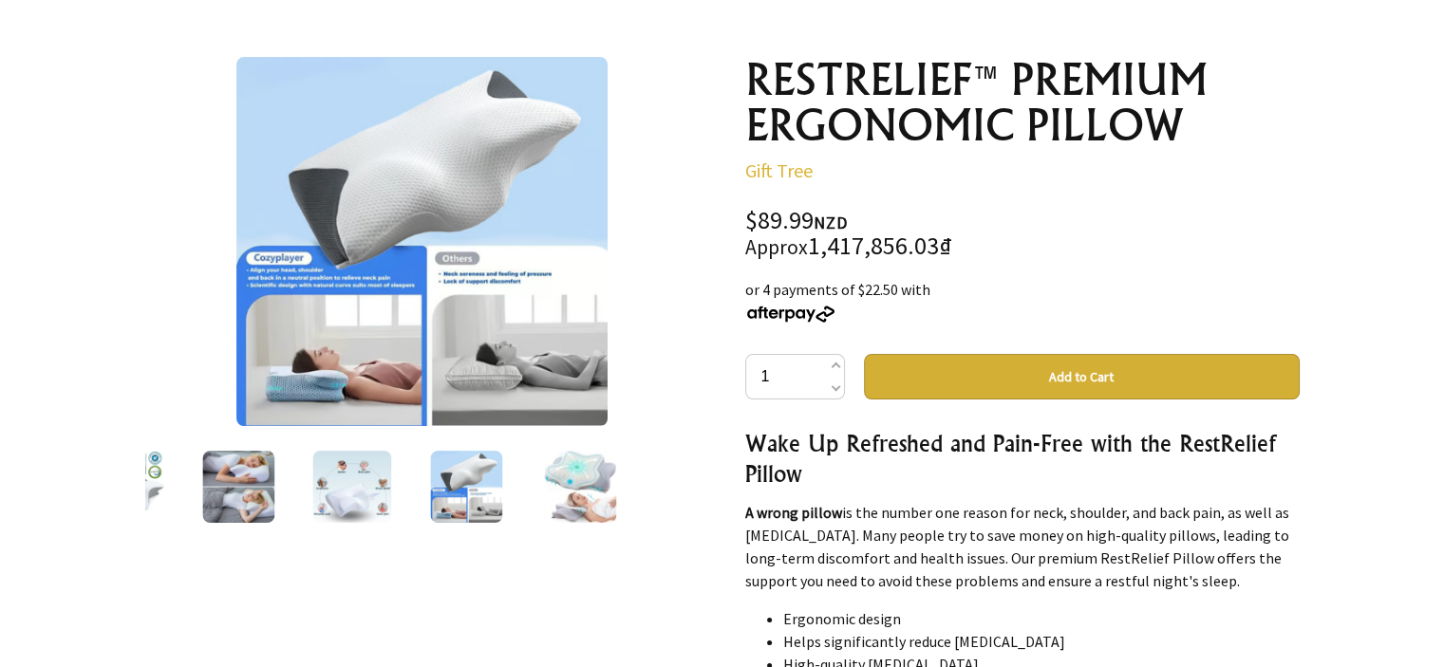 The height and width of the screenshot is (667, 1444). What do you see at coordinates (791, 314) in the screenshot?
I see `img: Afterpay` at bounding box center [791, 314].